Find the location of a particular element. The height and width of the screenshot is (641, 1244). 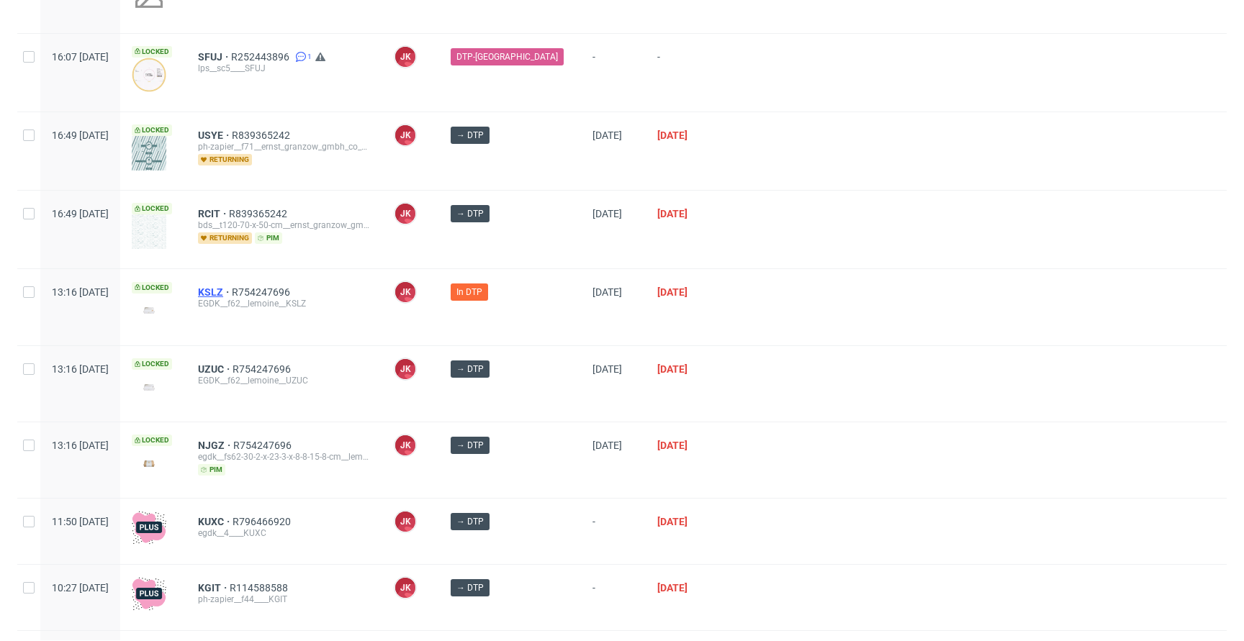

div: ph-zapier__f71__ernst_granzow_gmbh_co_kg__USYE is located at coordinates (284, 147).